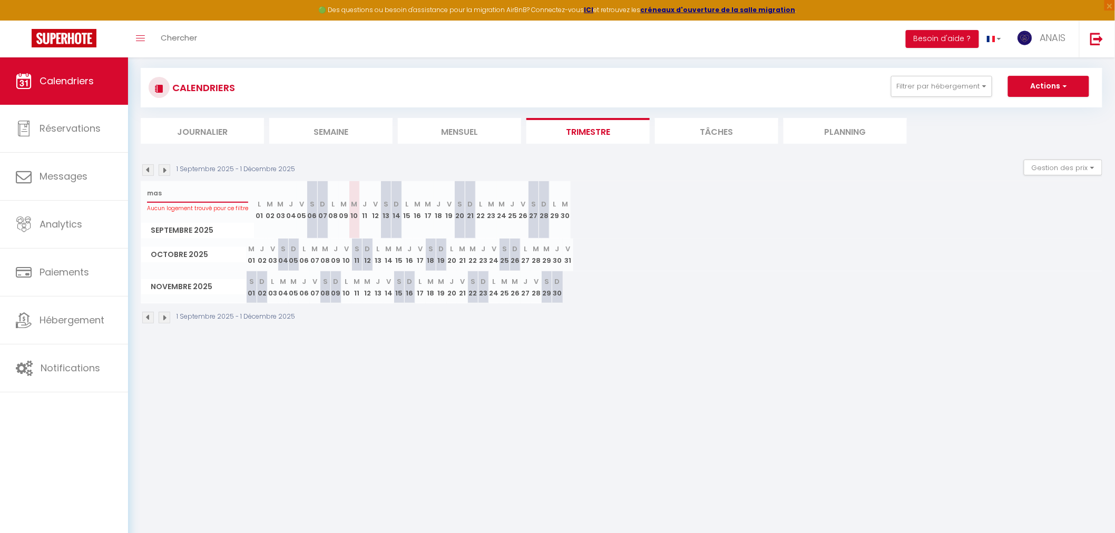 The width and height of the screenshot is (1115, 533). What do you see at coordinates (589, 9) in the screenshot?
I see `a: ICI` at bounding box center [589, 9].